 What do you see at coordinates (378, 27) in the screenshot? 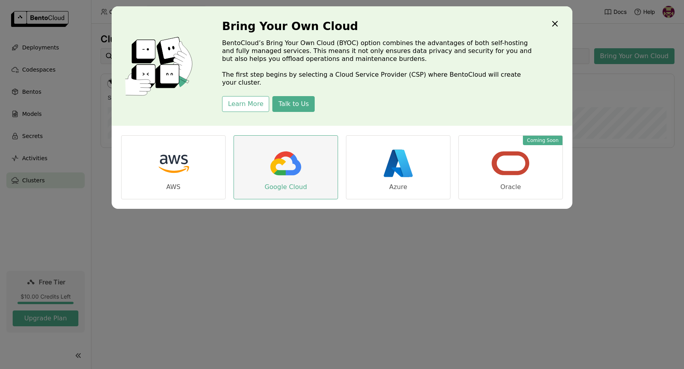
I see `h3: Bring Your Own Cloud` at bounding box center [378, 27].